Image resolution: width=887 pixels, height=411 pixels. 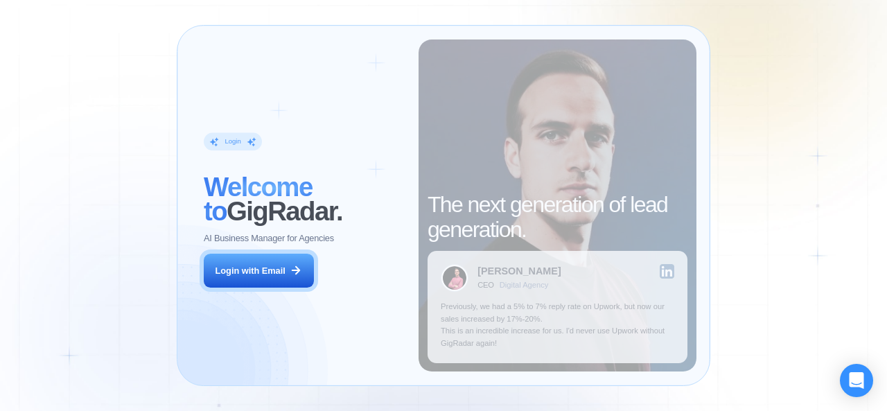 What do you see at coordinates (486, 285) in the screenshot?
I see `div: CEO` at bounding box center [486, 285].